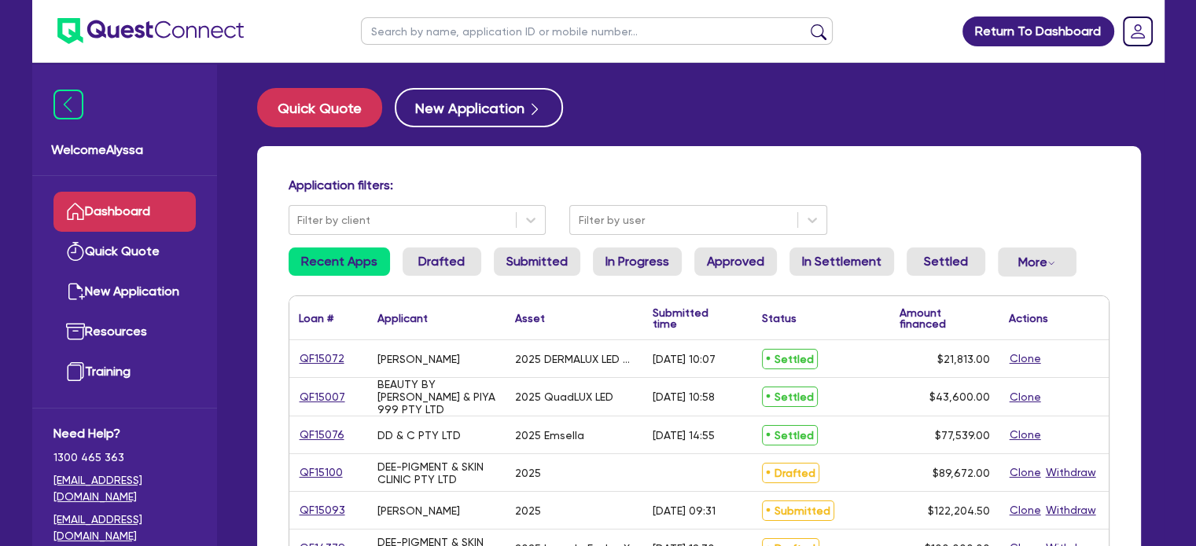 This screenshot has height=546, width=1196. What do you see at coordinates (75, 332) in the screenshot?
I see `img: resources` at bounding box center [75, 332].